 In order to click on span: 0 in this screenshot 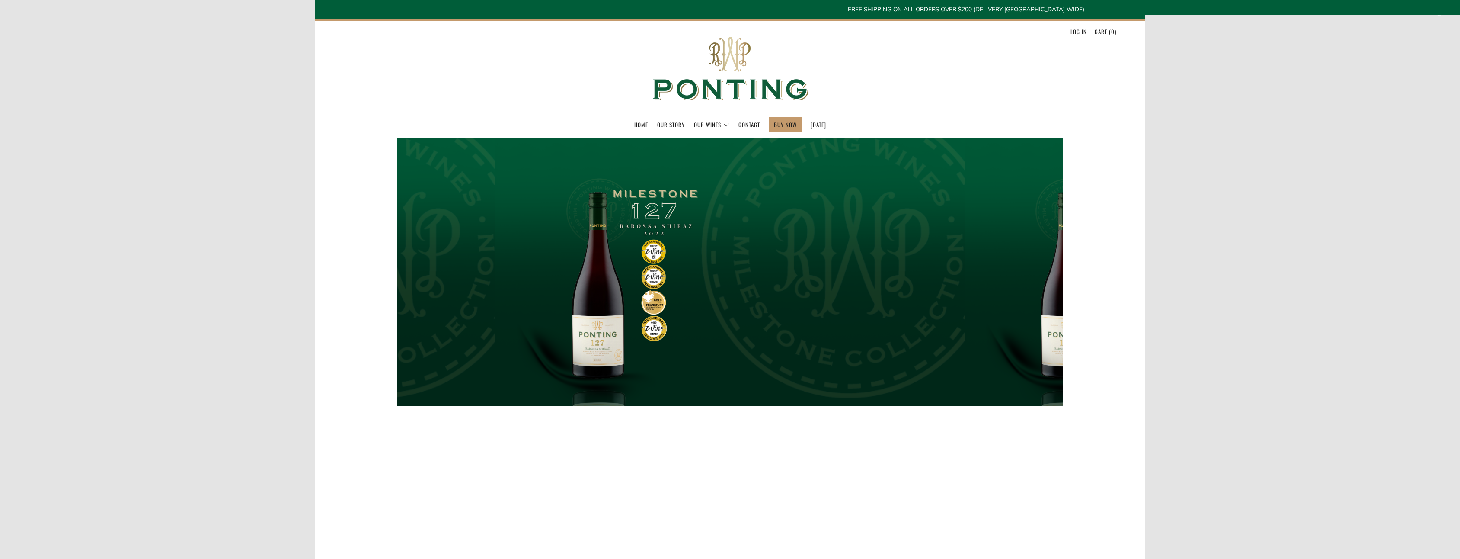, I will do `click(1113, 32)`.